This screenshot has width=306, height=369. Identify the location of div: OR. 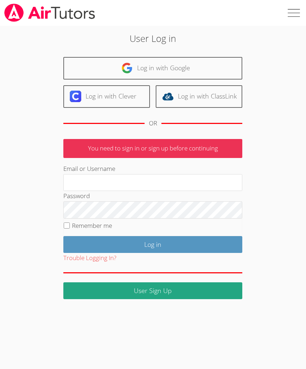
(153, 123).